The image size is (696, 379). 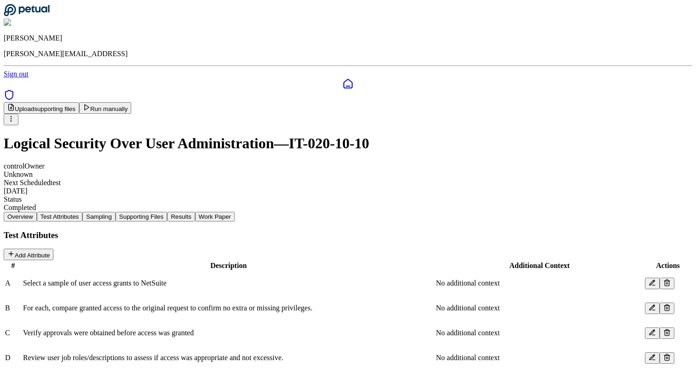 I want to click on td: B, so click(x=13, y=308).